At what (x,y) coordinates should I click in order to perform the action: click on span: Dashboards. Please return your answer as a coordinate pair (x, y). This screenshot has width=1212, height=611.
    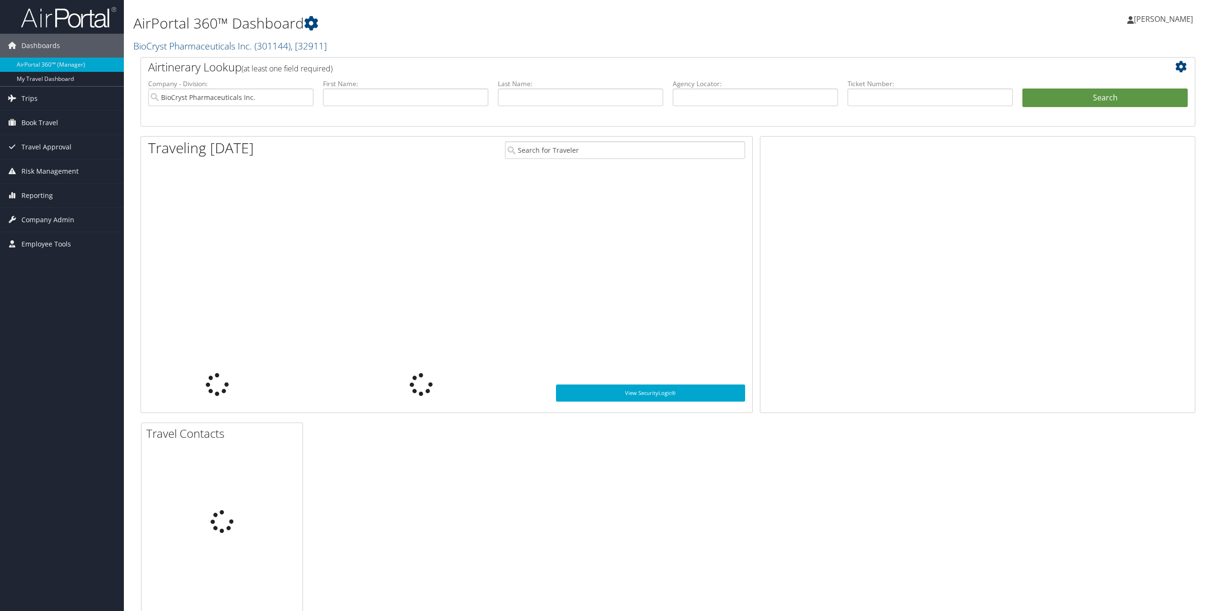
    Looking at the image, I should click on (40, 46).